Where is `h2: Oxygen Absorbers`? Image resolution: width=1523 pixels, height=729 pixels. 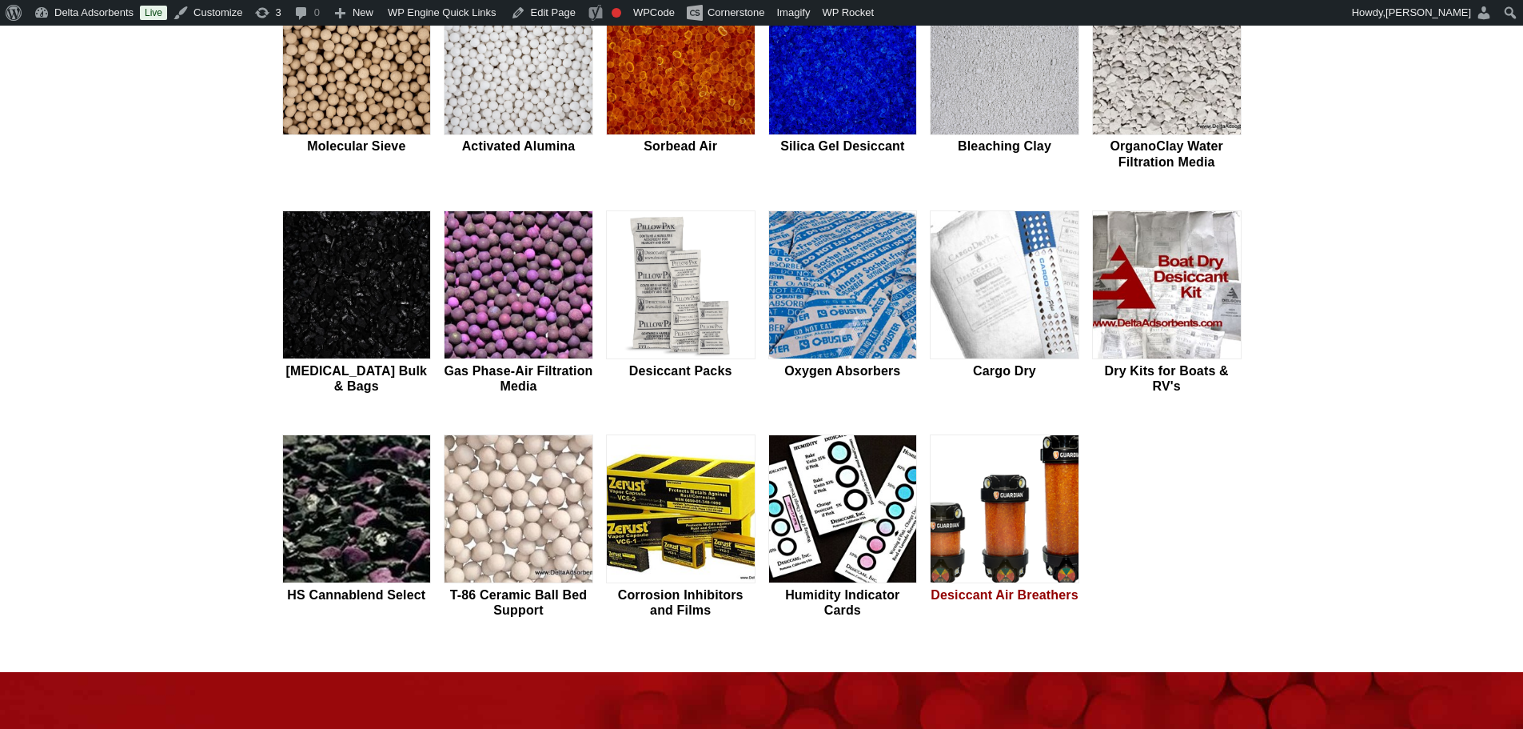
h2: Oxygen Absorbers is located at coordinates (843, 370).